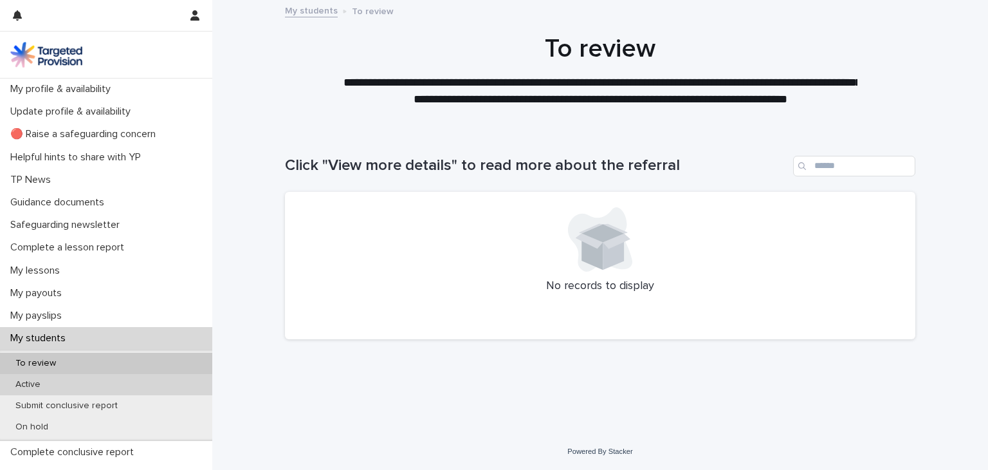 The image size is (988, 470). Describe the element at coordinates (39, 293) in the screenshot. I see `p: My payouts` at that location.